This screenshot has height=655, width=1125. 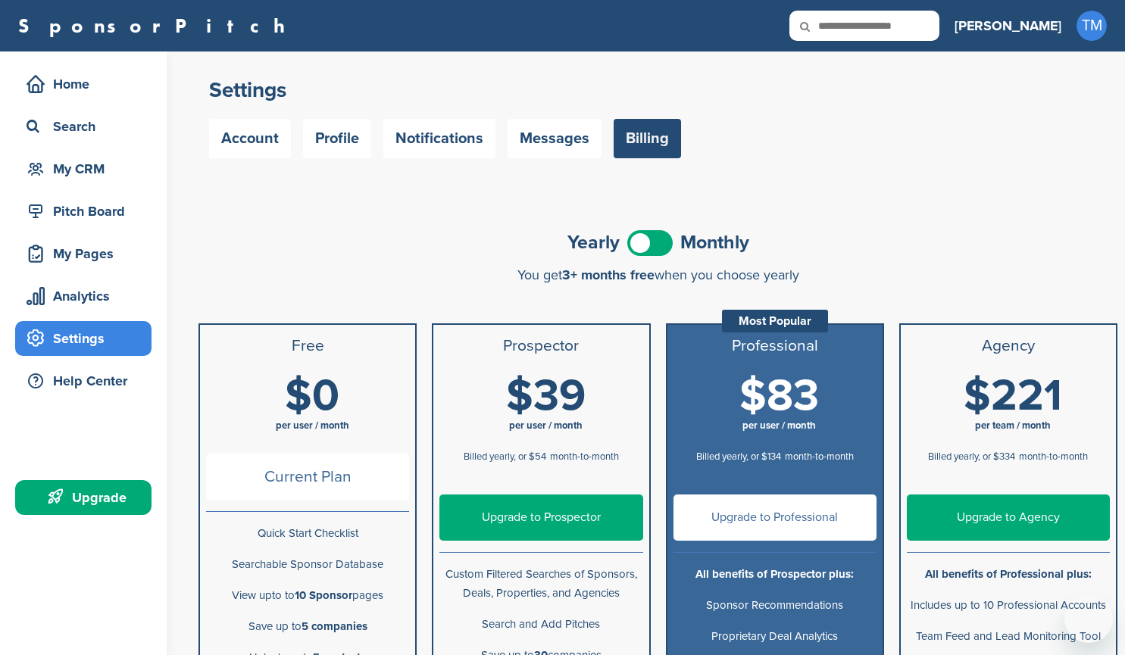 I want to click on a: Settings, so click(x=83, y=339).